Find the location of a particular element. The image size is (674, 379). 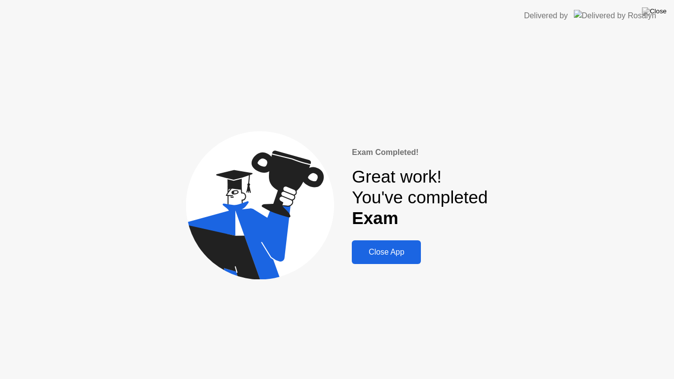

div: Close App is located at coordinates (386, 252).